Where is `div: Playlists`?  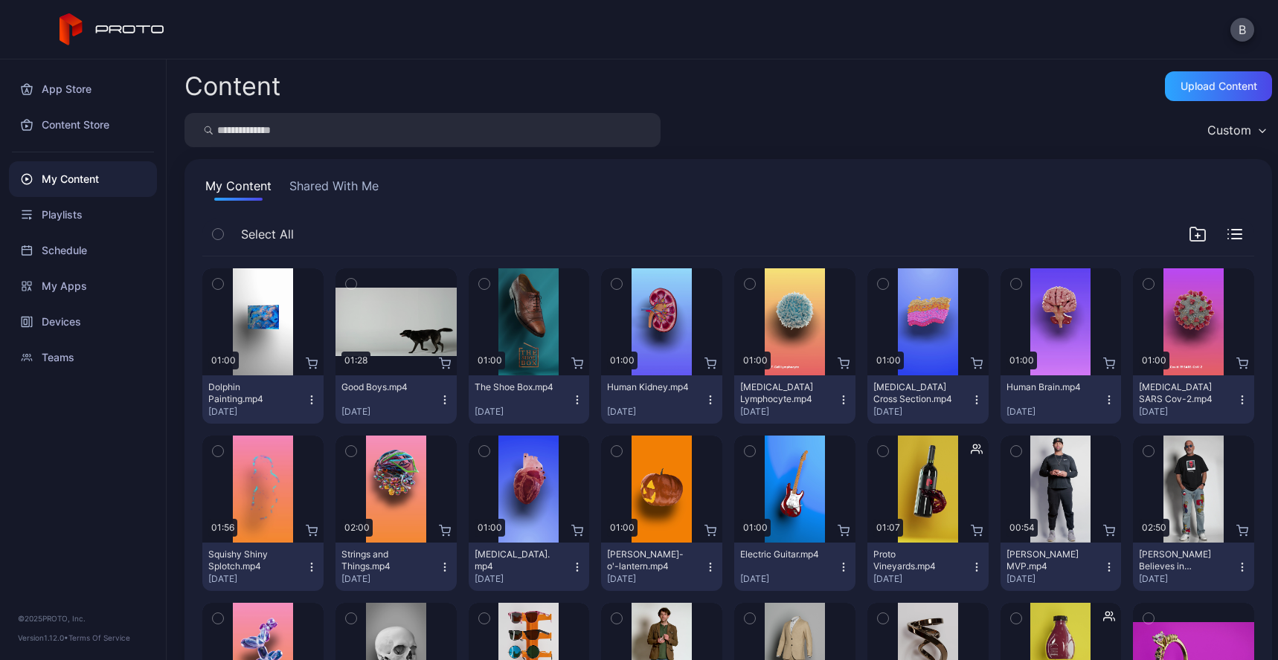
div: Playlists is located at coordinates (83, 215).